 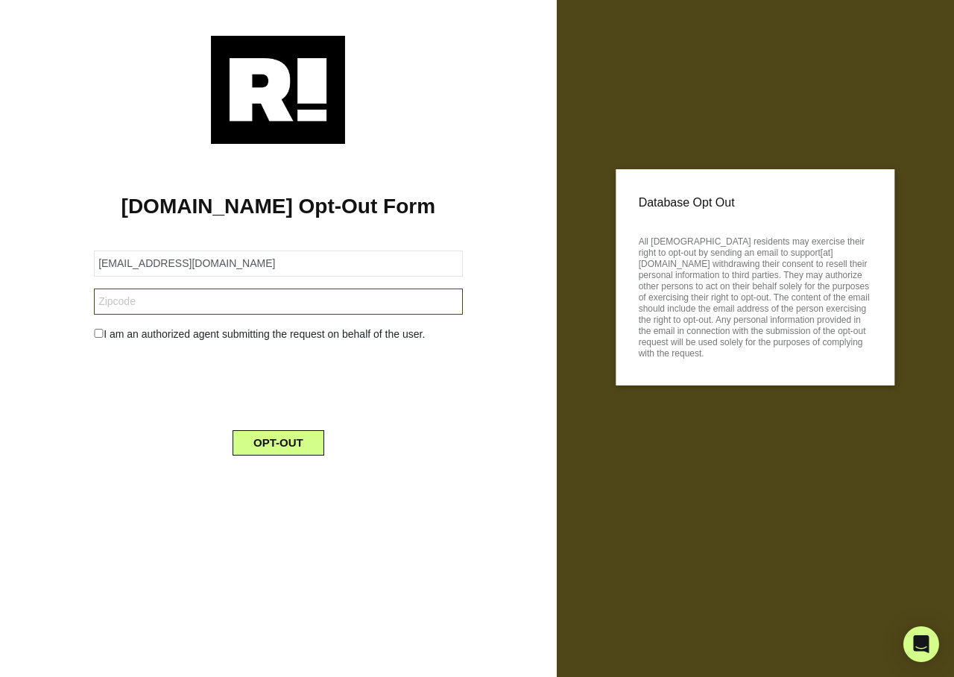 What do you see at coordinates (921, 644) in the screenshot?
I see `div: Open Intercom Messenger` at bounding box center [921, 644].